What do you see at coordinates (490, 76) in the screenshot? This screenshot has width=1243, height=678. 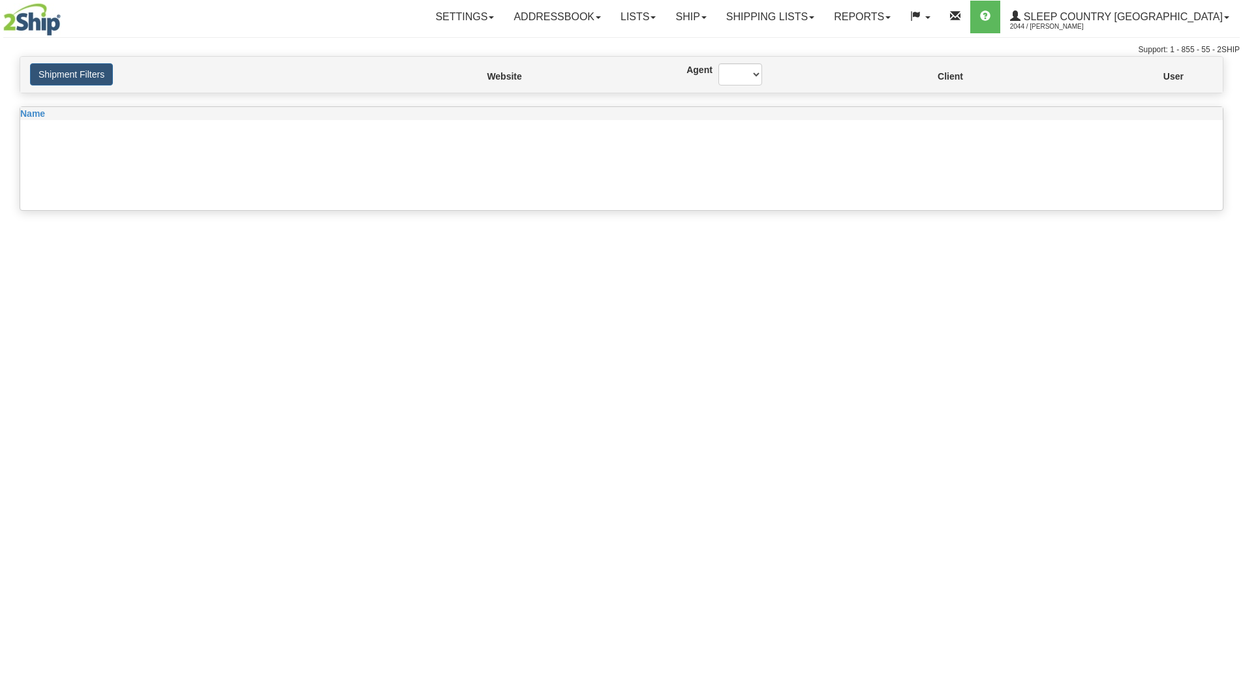 I see `label: Website` at bounding box center [490, 76].